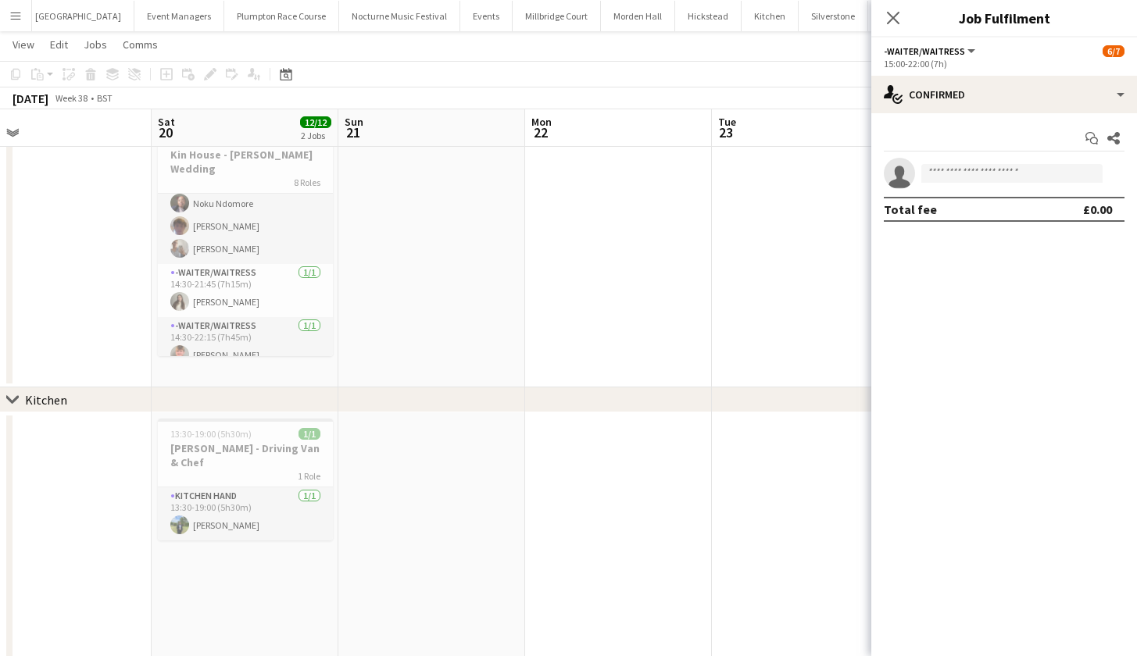 This screenshot has width=1137, height=656. Describe the element at coordinates (352, 132) in the screenshot. I see `span: 21` at that location.